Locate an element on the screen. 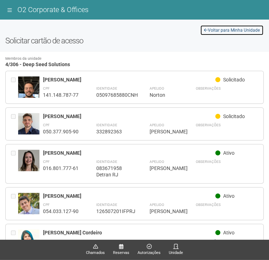  span: Unidade is located at coordinates (176, 253).